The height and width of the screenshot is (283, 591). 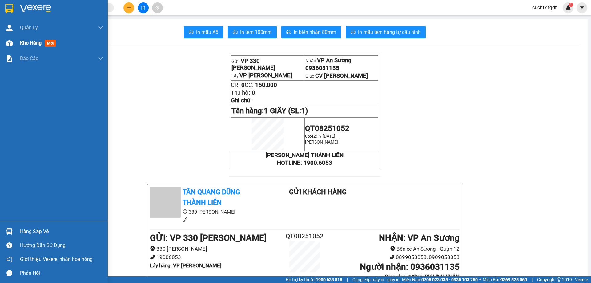 What do you see at coordinates (395, 257) in the screenshot?
I see `li: 0899053053, 0909053053` at bounding box center [395, 257].